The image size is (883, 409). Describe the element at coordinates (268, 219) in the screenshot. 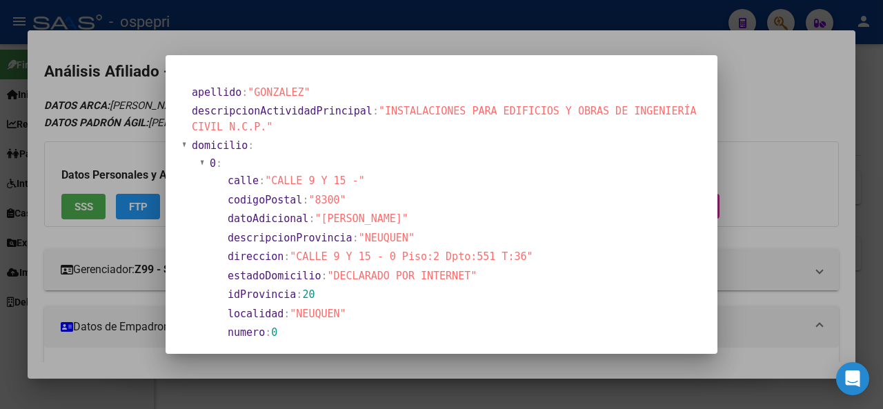

I see `span: datoAdicional` at that location.